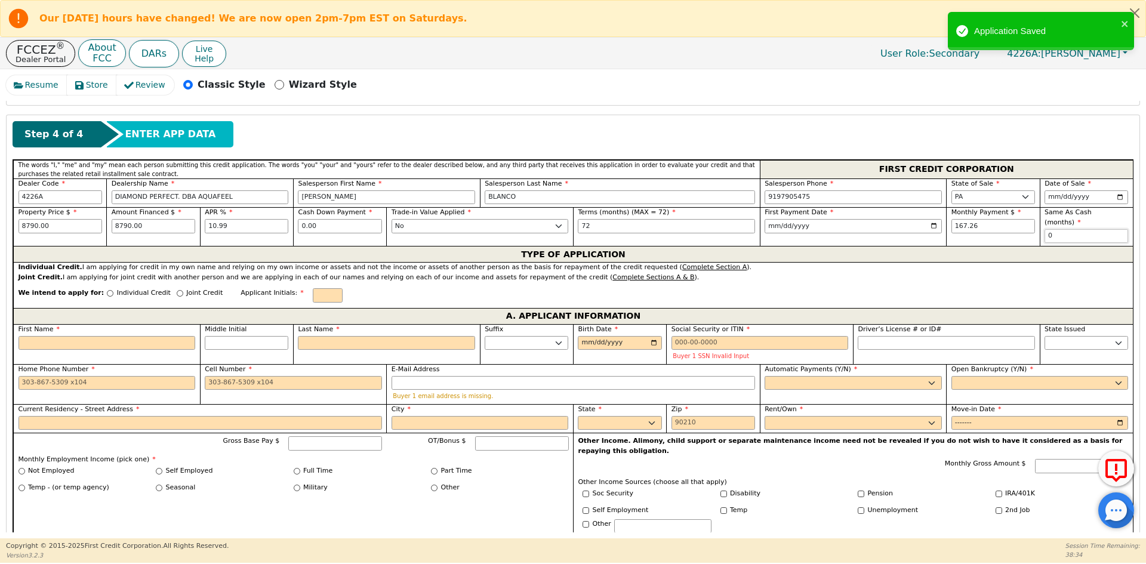  Describe the element at coordinates (317, 471) in the screenshot. I see `label: Full Time` at that location.